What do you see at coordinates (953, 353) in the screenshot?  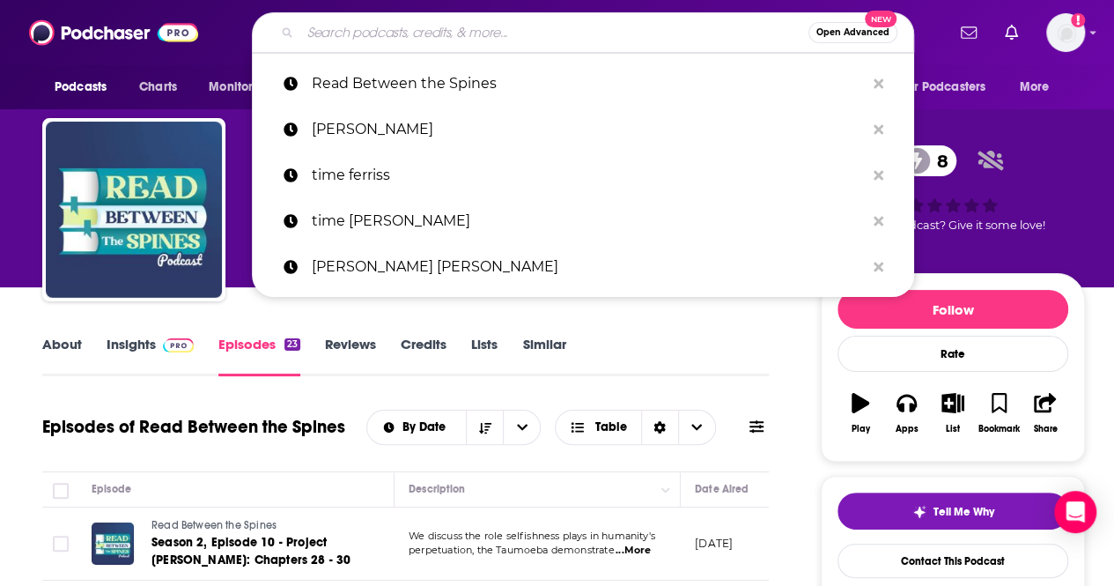 I see `div: Rate` at bounding box center [953, 353].